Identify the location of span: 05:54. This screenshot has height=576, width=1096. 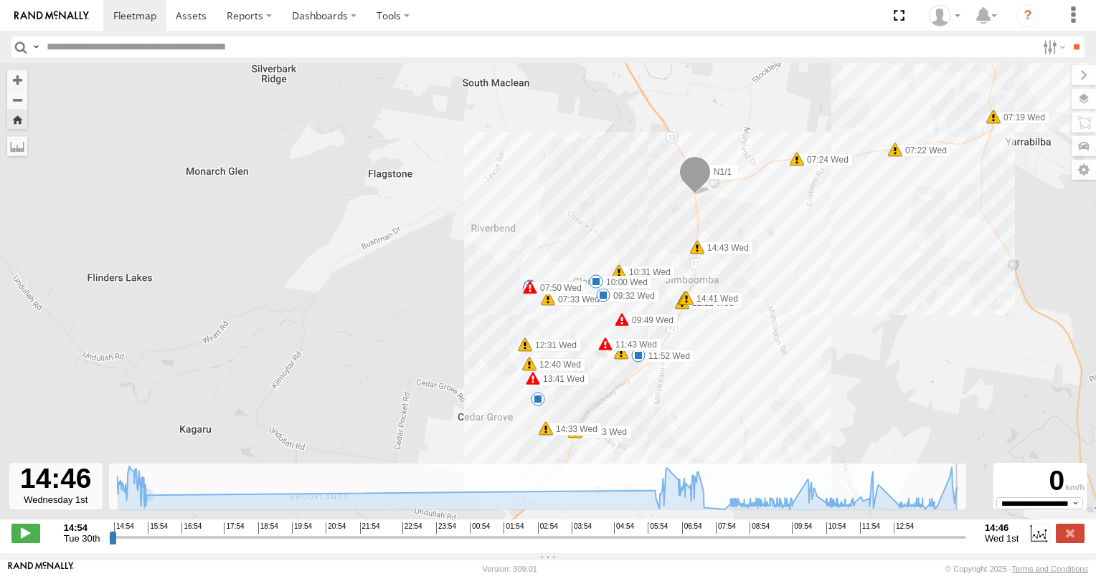
(658, 528).